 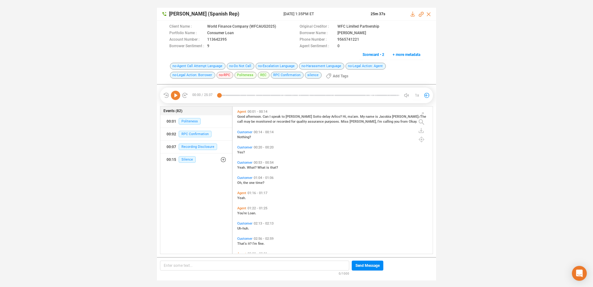 I want to click on div: 00:01, so click(x=171, y=121).